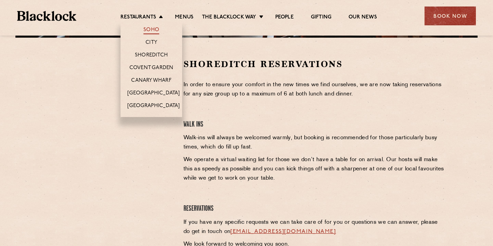 The width and height of the screenshot is (493, 246). I want to click on a: Soho, so click(151, 30).